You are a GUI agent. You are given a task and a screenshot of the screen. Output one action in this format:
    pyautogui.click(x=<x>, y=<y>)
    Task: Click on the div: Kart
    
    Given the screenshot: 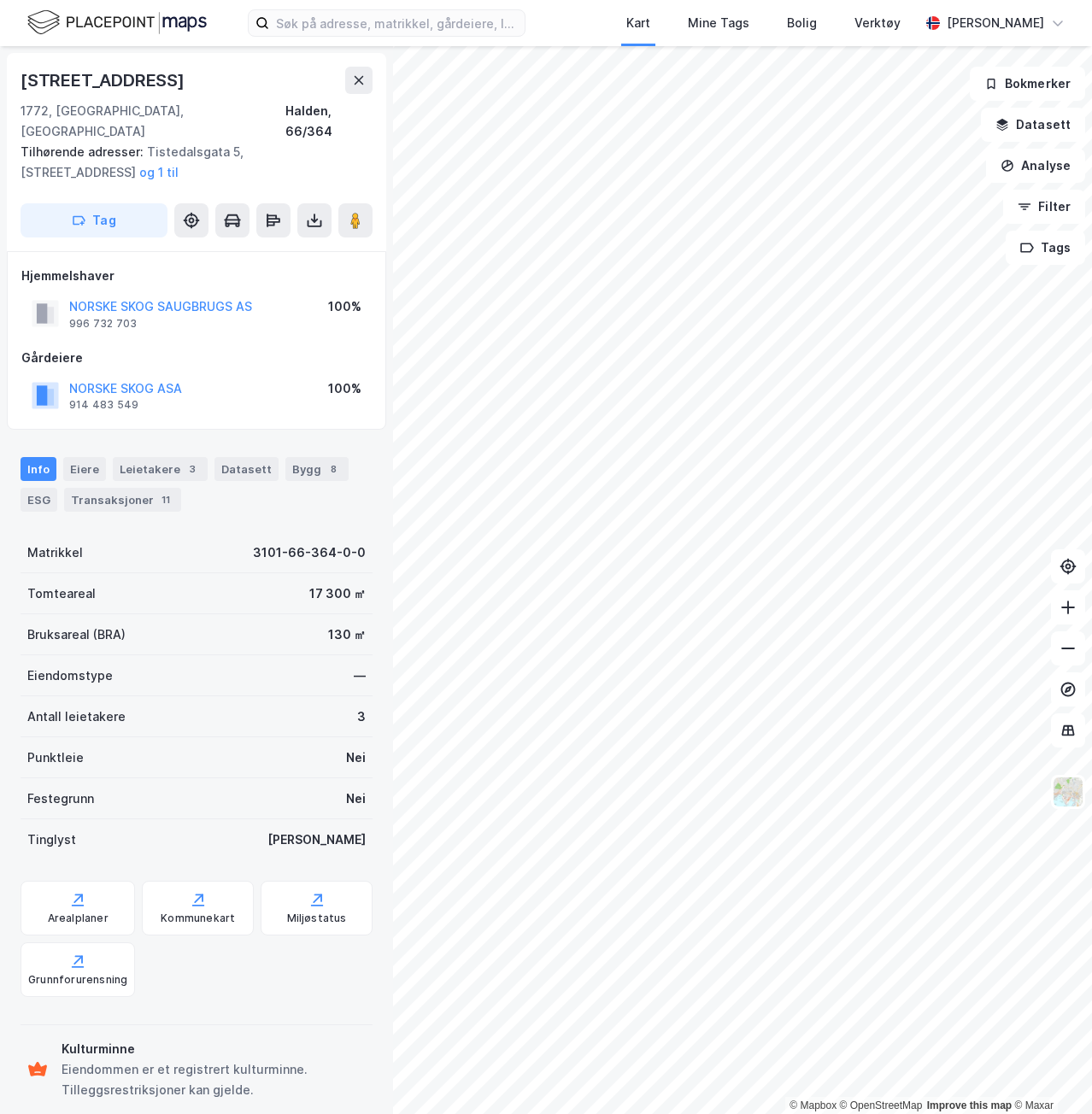 What is the action you would take?
    pyautogui.click(x=638, y=23)
    